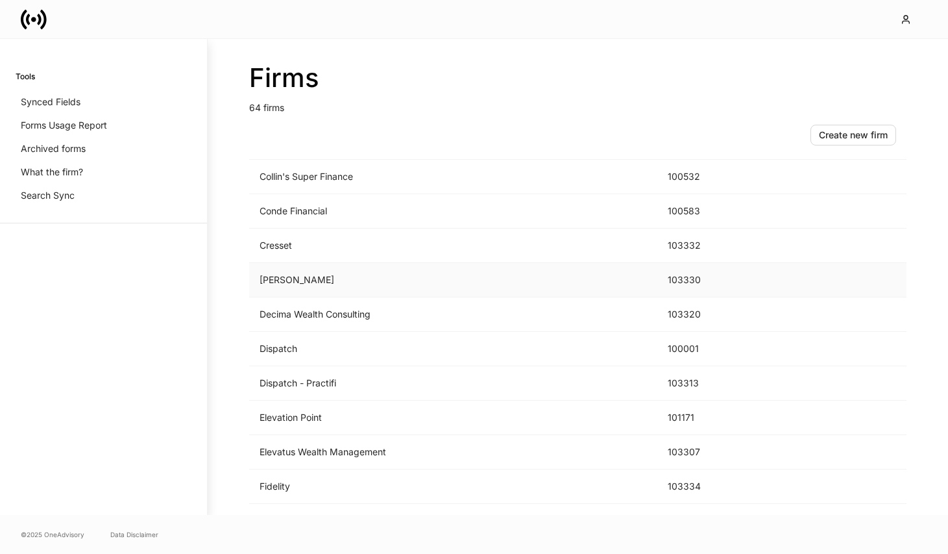  What do you see at coordinates (707, 280) in the screenshot?
I see `td: 103330` at bounding box center [707, 280].